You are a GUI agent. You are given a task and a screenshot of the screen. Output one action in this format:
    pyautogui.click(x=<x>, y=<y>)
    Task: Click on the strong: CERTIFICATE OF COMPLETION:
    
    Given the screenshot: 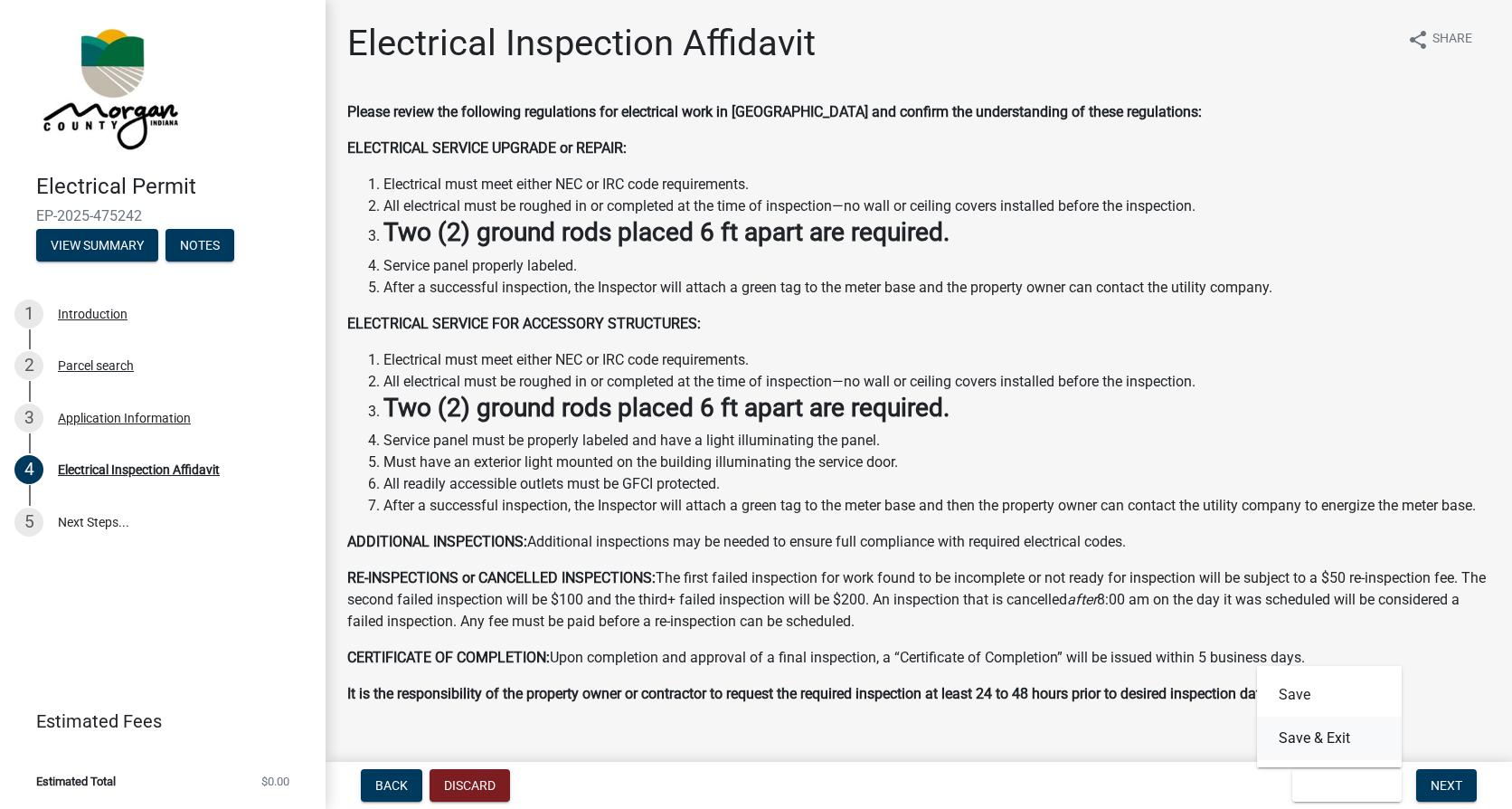 What is the action you would take?
    pyautogui.click(x=448, y=656)
    